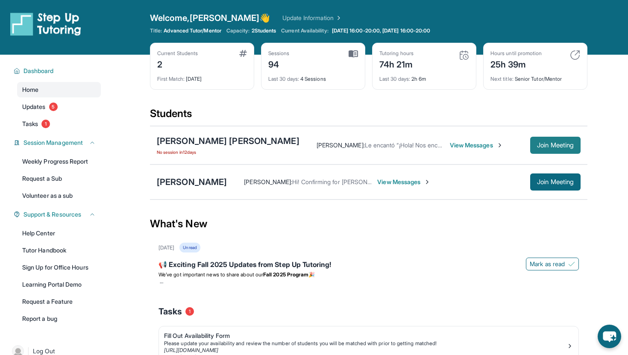  What do you see at coordinates (59, 250) in the screenshot?
I see `a: Tutor Handbook` at bounding box center [59, 250].